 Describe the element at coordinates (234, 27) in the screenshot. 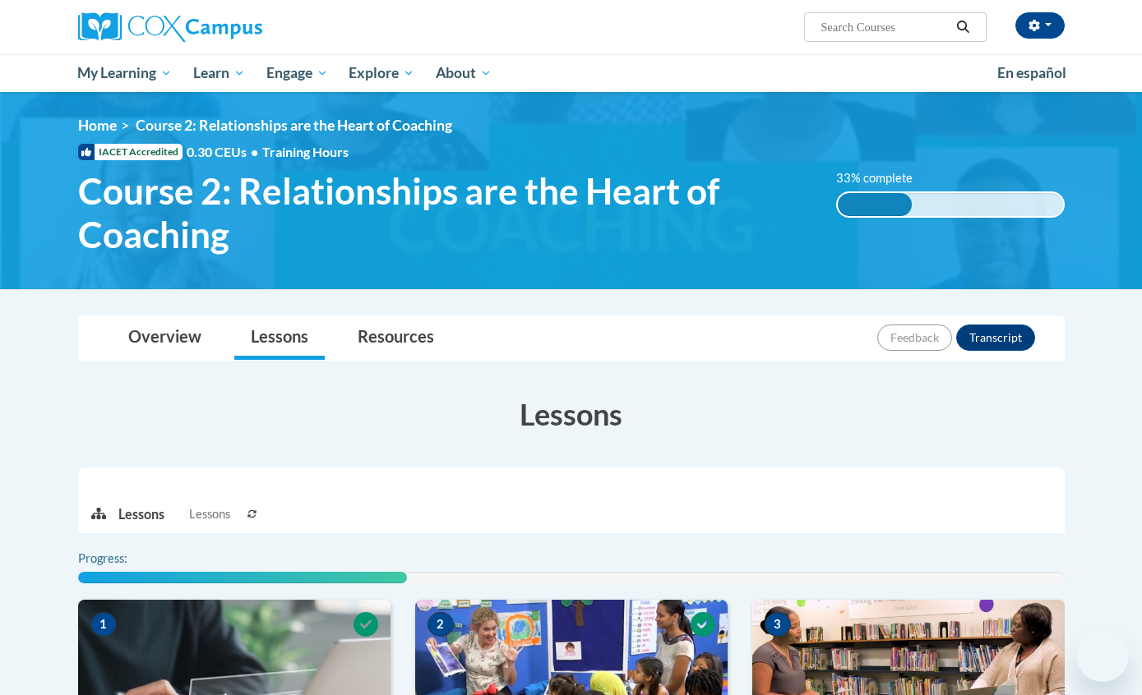

I see `a: Cox Campus` at that location.